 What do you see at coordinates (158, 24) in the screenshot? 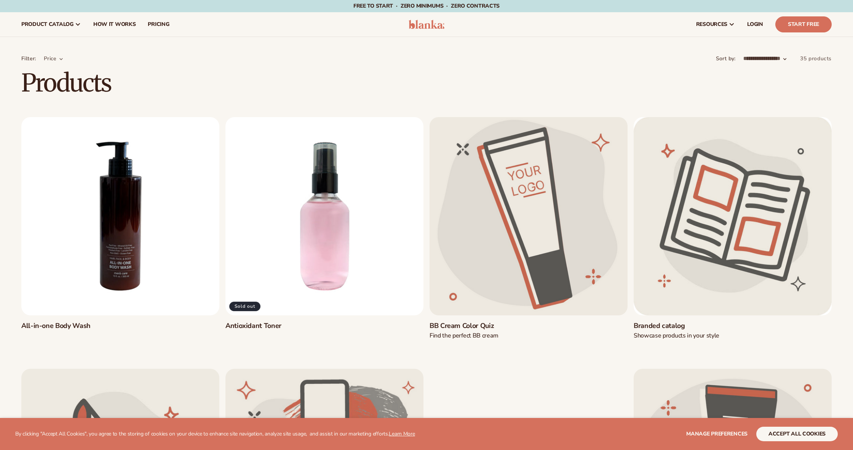
I see `a: pricing` at bounding box center [158, 24].